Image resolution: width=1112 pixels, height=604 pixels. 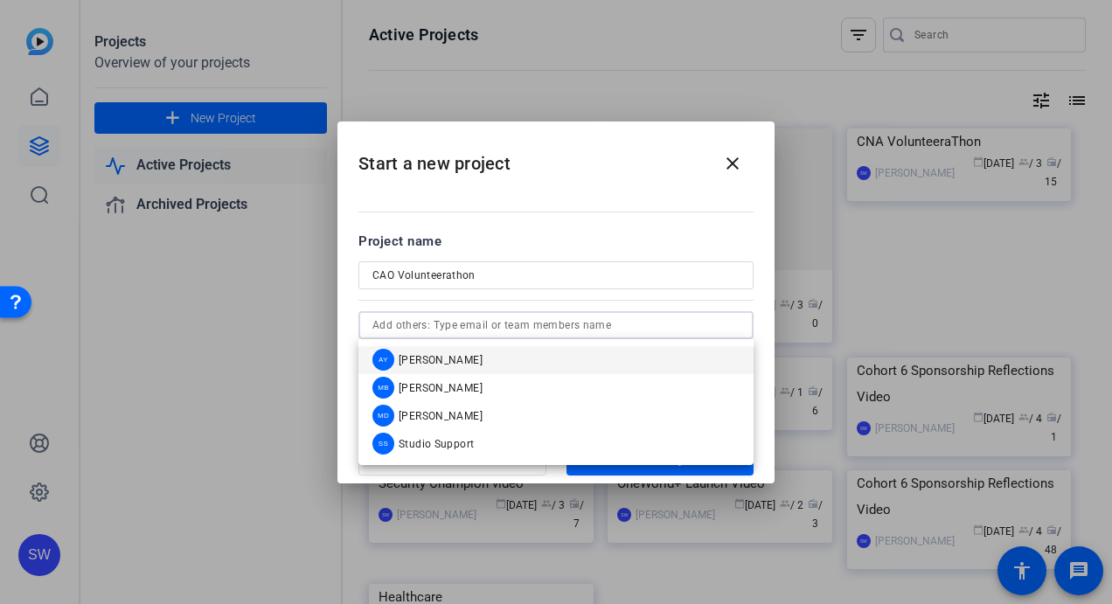 What do you see at coordinates (733, 164) in the screenshot?
I see `mat-icon: close` at bounding box center [733, 164].